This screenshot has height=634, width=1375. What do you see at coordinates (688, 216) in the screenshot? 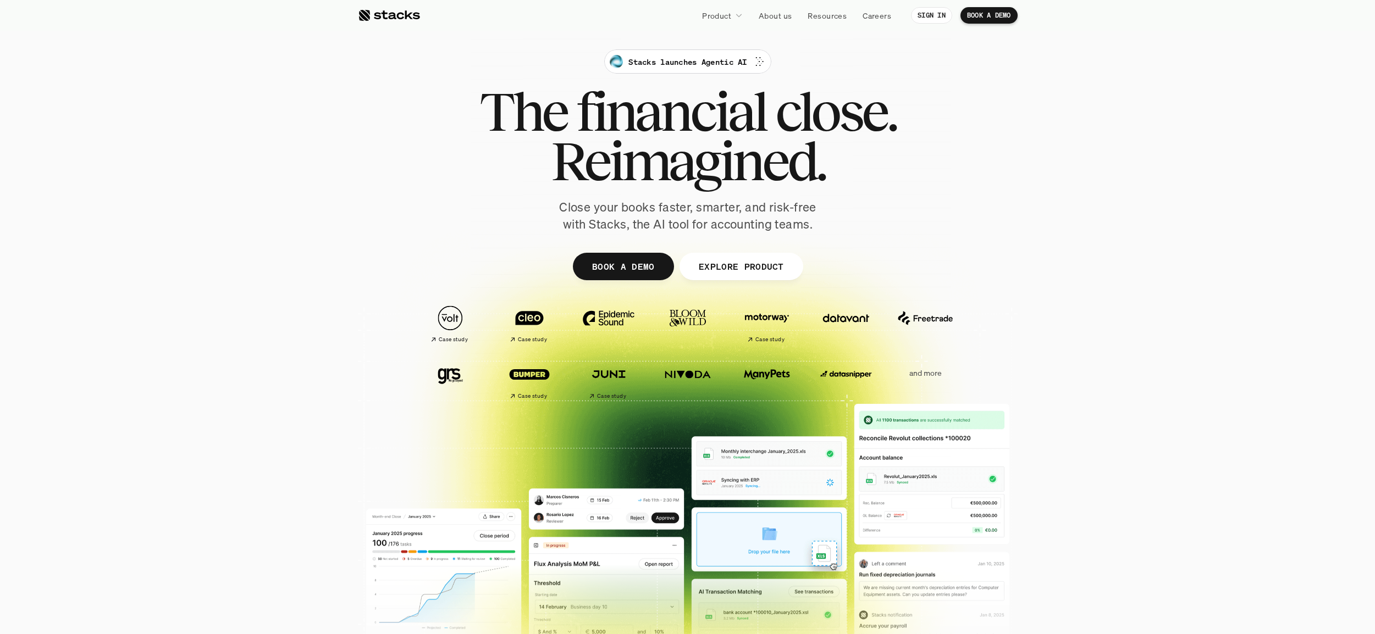
I see `p: Close your books faster, smarter, and risk-free with Stacks, the AI tool for accounting teams.` at bounding box center [688, 216].